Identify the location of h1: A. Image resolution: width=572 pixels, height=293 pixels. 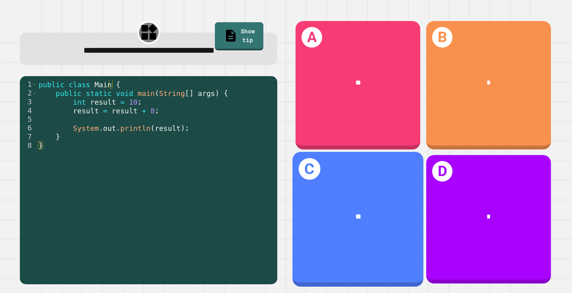
(312, 37).